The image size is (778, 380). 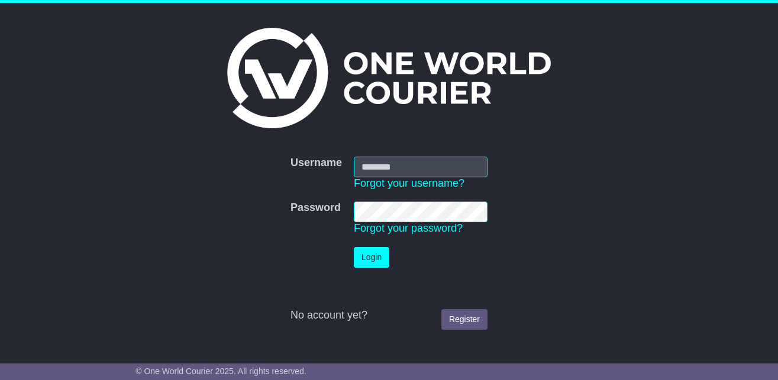 What do you see at coordinates (315, 208) in the screenshot?
I see `label: Password` at bounding box center [315, 208].